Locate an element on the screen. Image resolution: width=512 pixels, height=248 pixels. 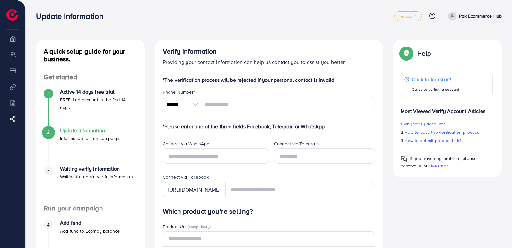
h4: Waiting verify information is located at coordinates (97, 169).